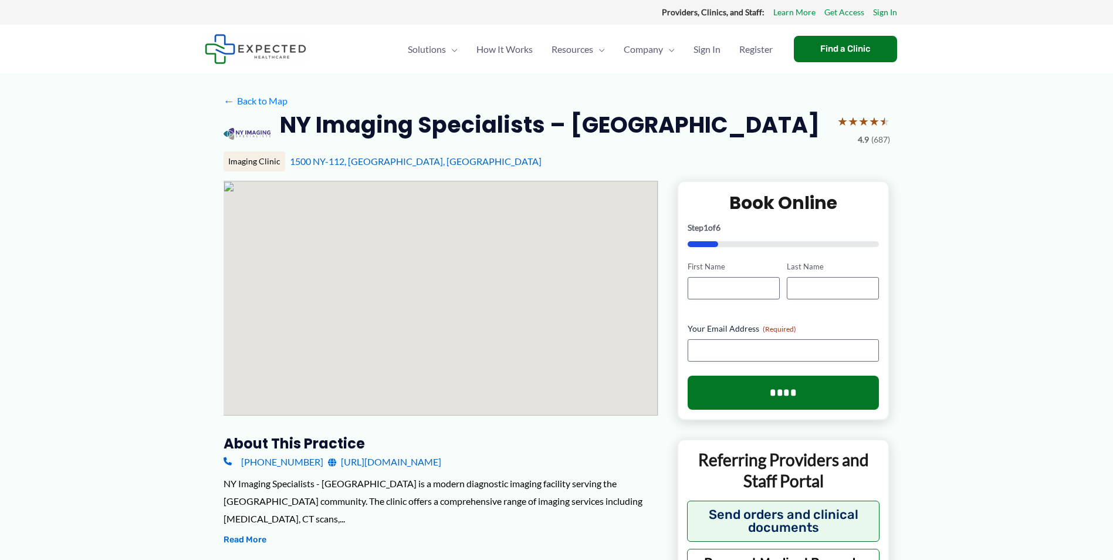  Describe the element at coordinates (718, 227) in the screenshot. I see `span: 6` at that location.